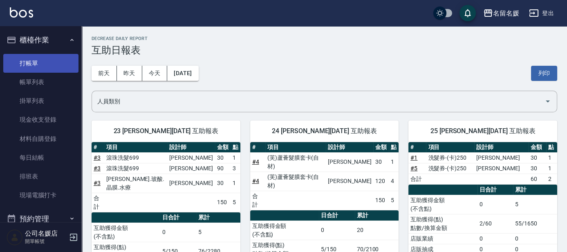 The width and height of the screenshot is (567, 252). Describe the element at coordinates (41, 177) in the screenshot. I see `a: 排班表` at that location.